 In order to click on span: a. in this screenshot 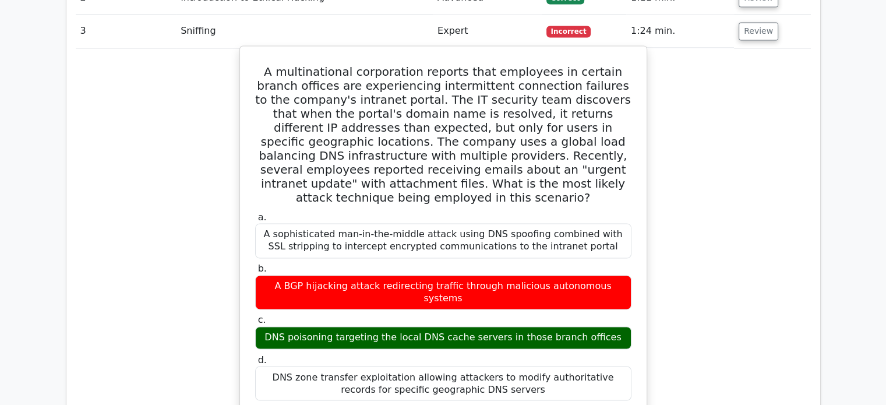, I will do `click(262, 217)`.